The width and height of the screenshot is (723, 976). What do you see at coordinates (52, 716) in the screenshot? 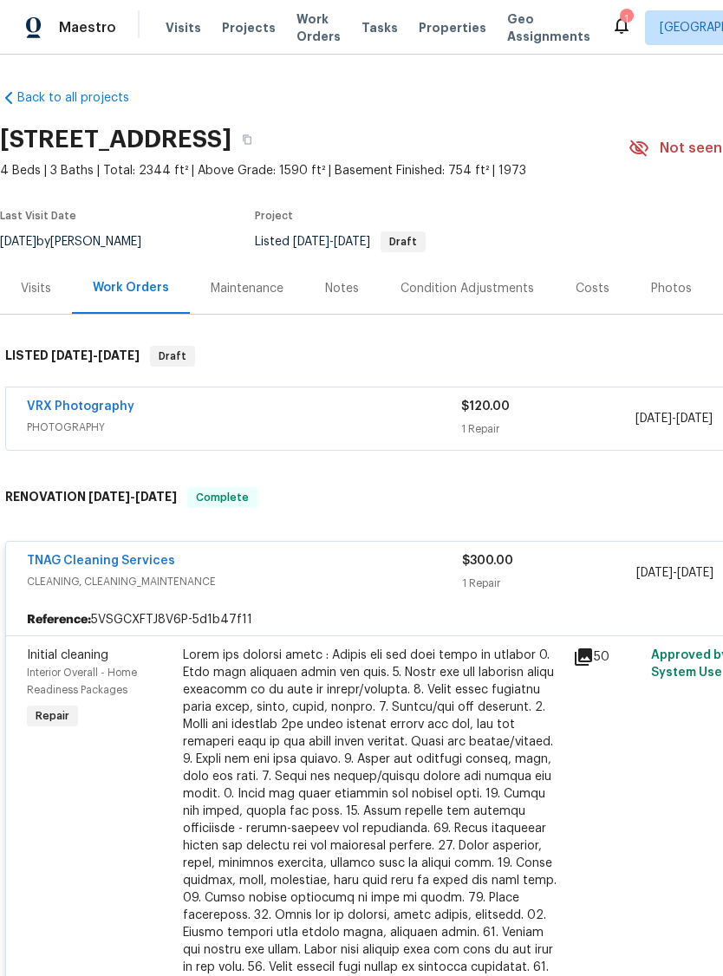
I see `span: Repair` at bounding box center [52, 716].